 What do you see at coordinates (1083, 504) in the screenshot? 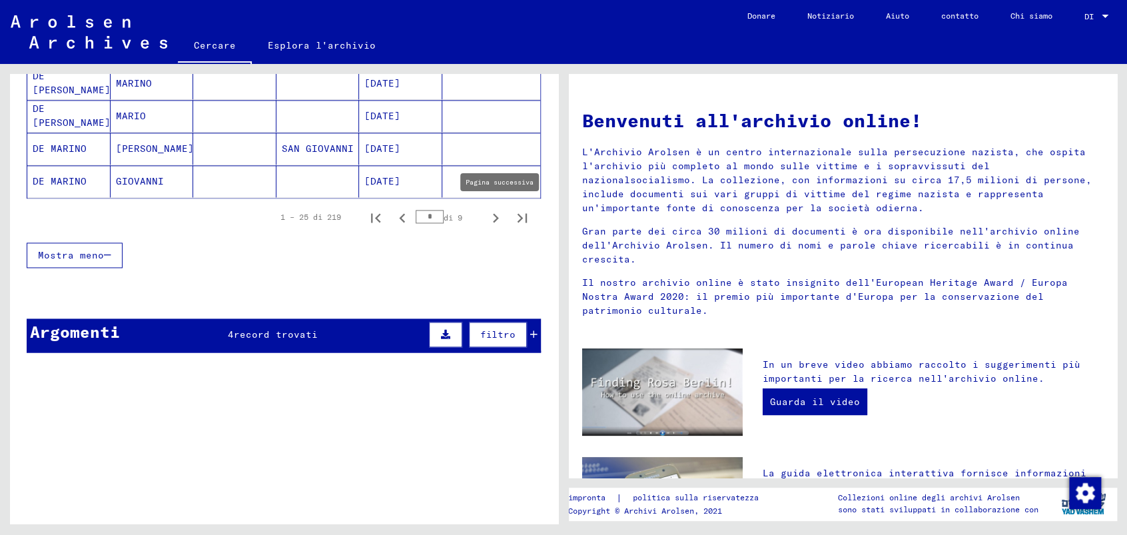
I see `img: yv_logo.png` at bounding box center [1083, 504].